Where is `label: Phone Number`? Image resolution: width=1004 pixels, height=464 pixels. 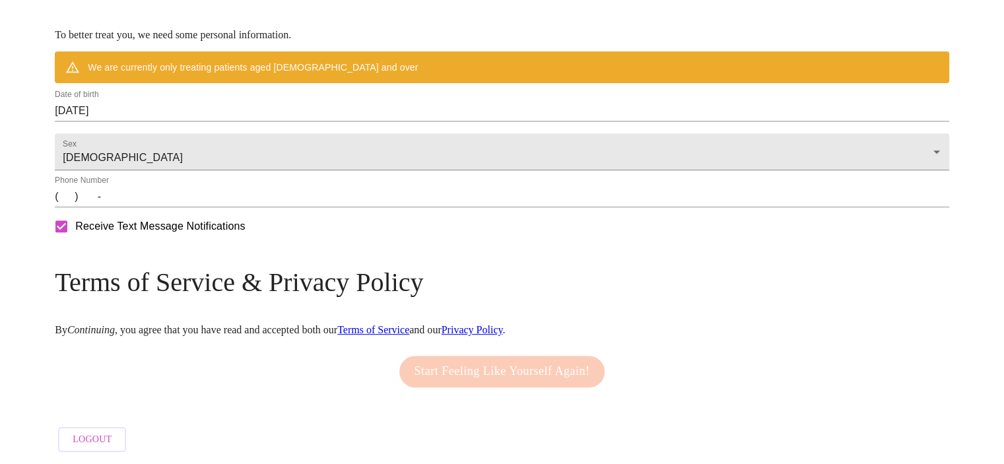
label: Phone Number is located at coordinates (82, 181).